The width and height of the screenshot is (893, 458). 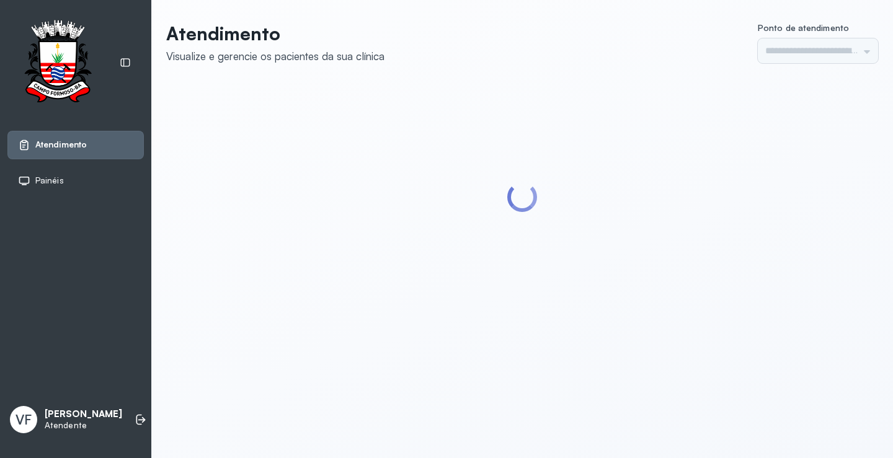 I want to click on p: Atendente, so click(x=83, y=426).